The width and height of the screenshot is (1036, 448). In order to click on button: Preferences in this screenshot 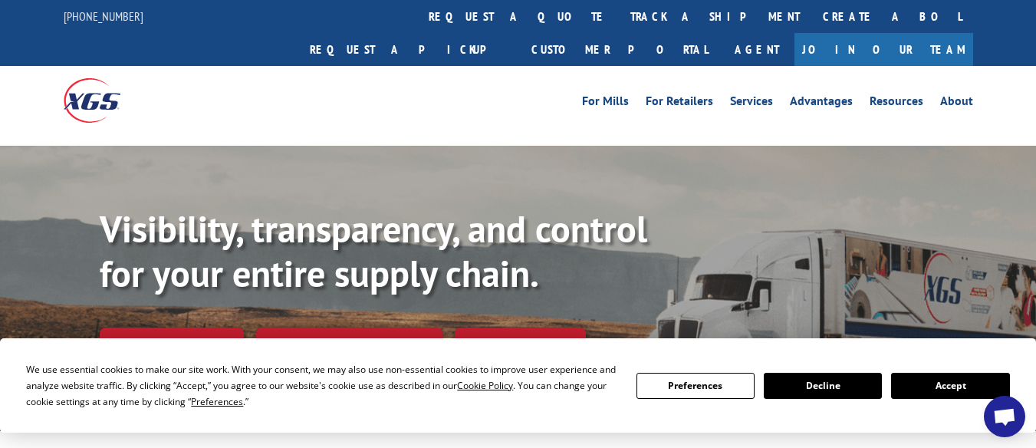, I will do `click(696, 386)`.